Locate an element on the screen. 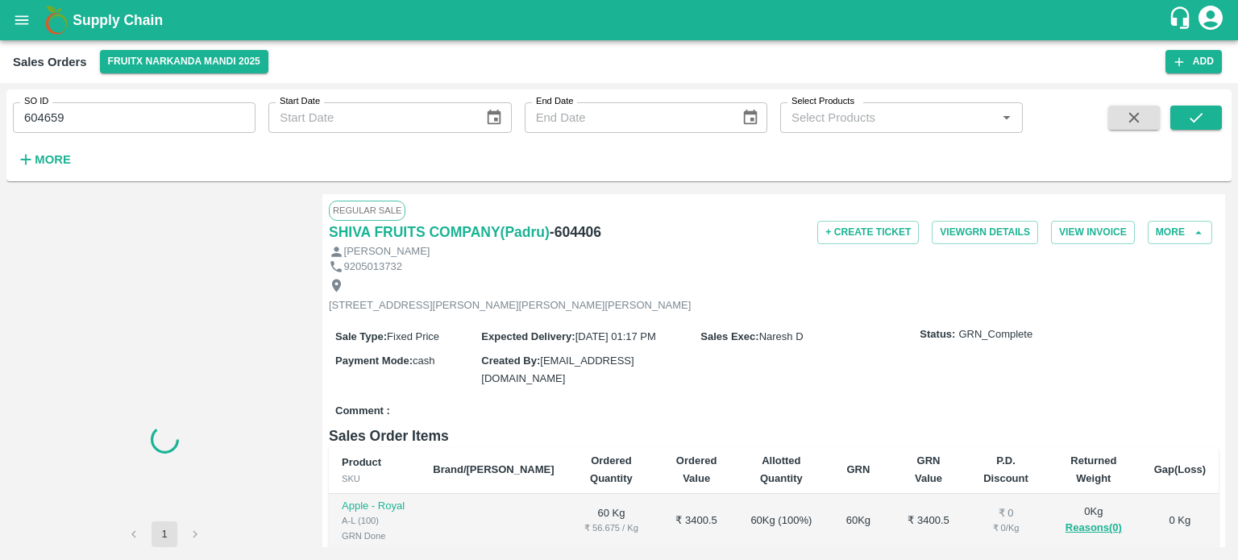 The width and height of the screenshot is (1238, 560). b: Allotted Quantity is located at coordinates (781, 469).